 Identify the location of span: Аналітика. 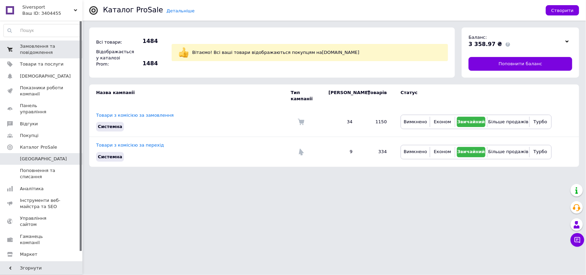
(32, 189).